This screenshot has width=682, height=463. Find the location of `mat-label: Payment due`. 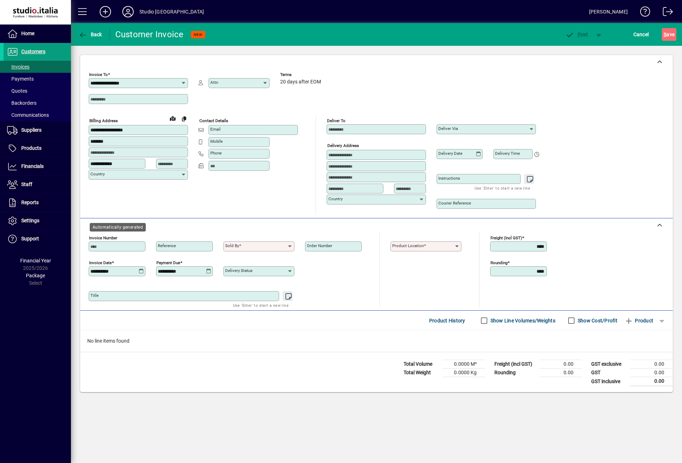

mat-label: Payment due is located at coordinates (168, 263).